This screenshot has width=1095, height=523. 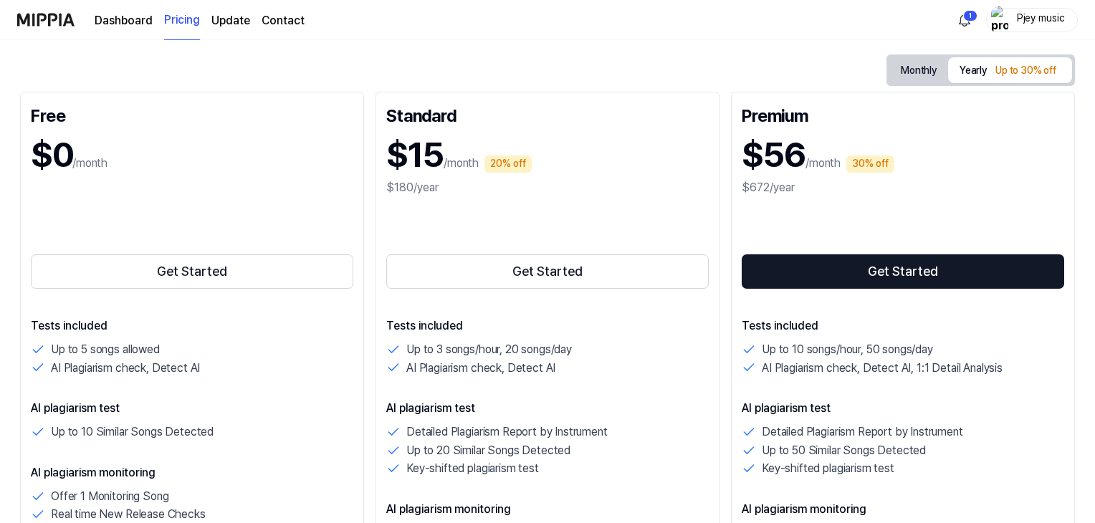 What do you see at coordinates (964, 20) in the screenshot?
I see `button: 알림1` at bounding box center [964, 20].